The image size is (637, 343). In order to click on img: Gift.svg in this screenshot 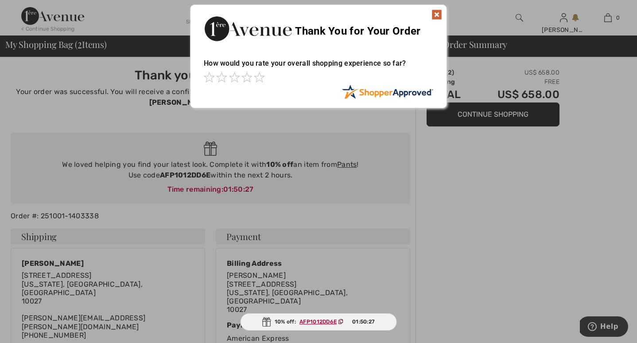, I will do `click(267, 321)`.